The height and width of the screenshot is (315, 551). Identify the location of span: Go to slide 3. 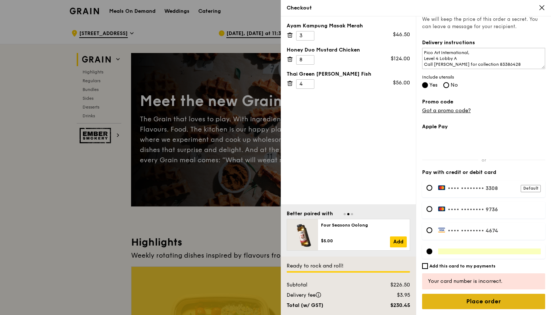
(352, 214).